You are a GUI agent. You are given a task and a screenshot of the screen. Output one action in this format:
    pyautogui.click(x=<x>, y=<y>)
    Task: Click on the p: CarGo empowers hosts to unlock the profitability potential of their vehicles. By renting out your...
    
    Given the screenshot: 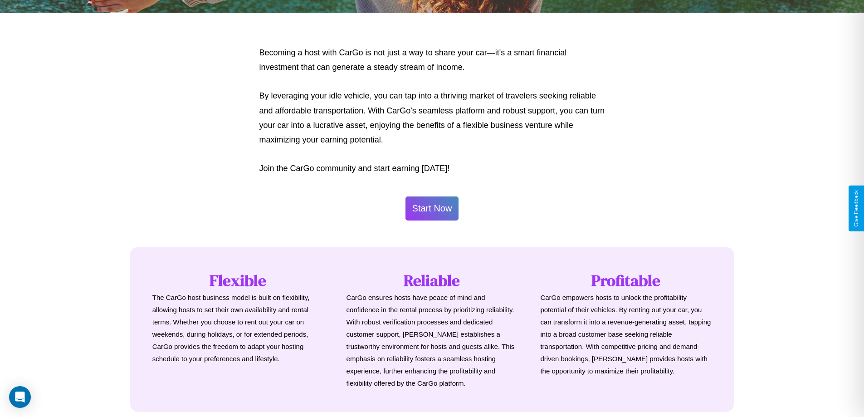 What is the action you would take?
    pyautogui.click(x=626, y=334)
    